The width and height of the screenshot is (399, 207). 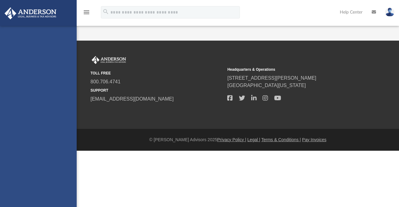 I want to click on i: search, so click(x=106, y=12).